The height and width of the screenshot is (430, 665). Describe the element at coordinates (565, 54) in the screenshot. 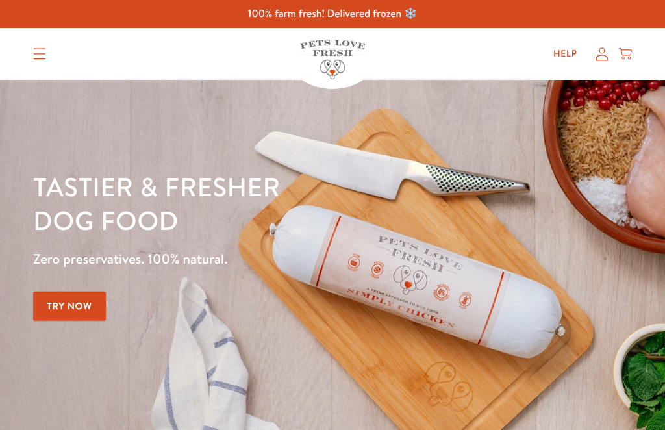

I see `a: Help` at that location.